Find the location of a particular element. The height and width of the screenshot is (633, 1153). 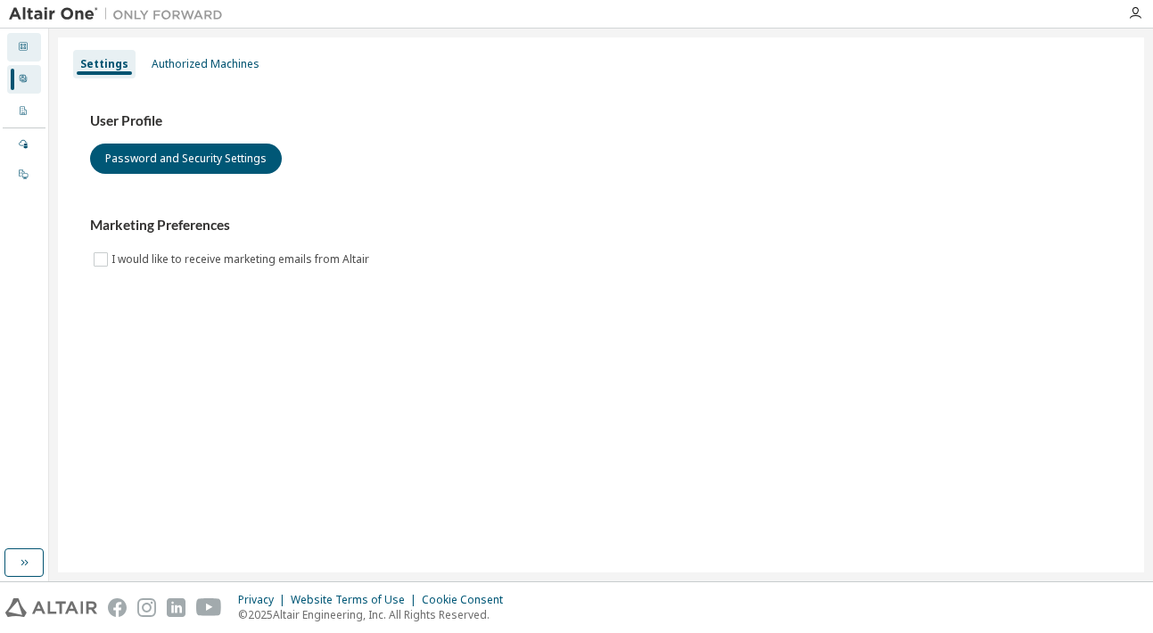

img: instagram.svg is located at coordinates (146, 607).